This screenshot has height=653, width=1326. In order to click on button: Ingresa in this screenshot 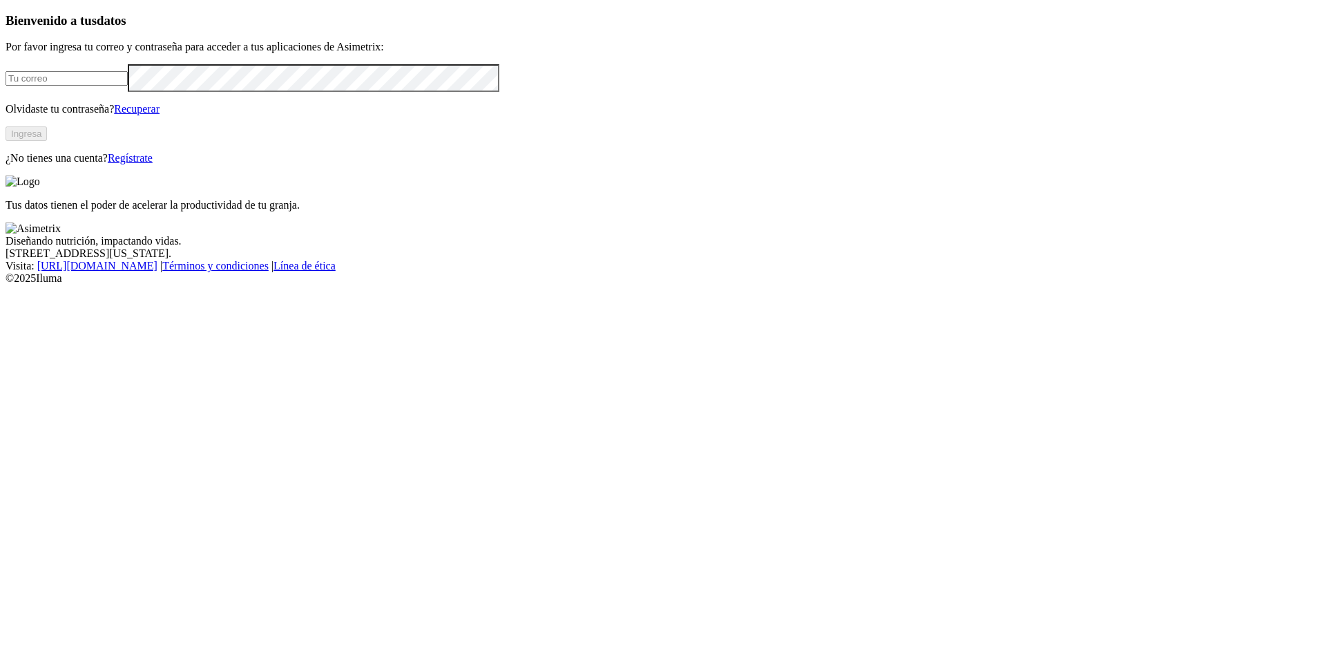, I will do `click(26, 133)`.